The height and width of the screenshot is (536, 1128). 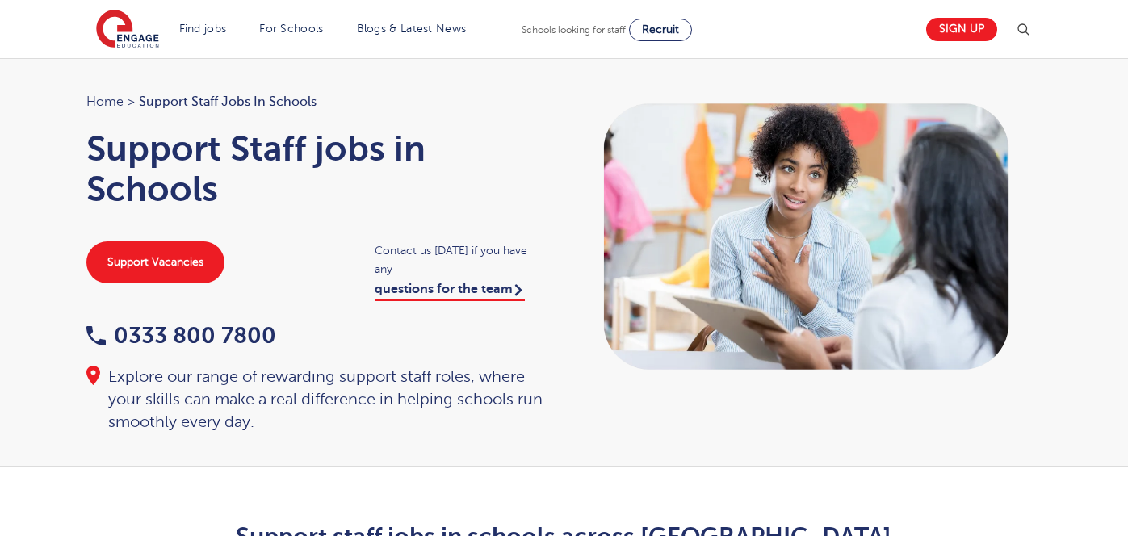 What do you see at coordinates (317, 400) in the screenshot?
I see `div: Explore our range of rewarding support staff roles, where your skills can make a real difference ...` at bounding box center [317, 400].